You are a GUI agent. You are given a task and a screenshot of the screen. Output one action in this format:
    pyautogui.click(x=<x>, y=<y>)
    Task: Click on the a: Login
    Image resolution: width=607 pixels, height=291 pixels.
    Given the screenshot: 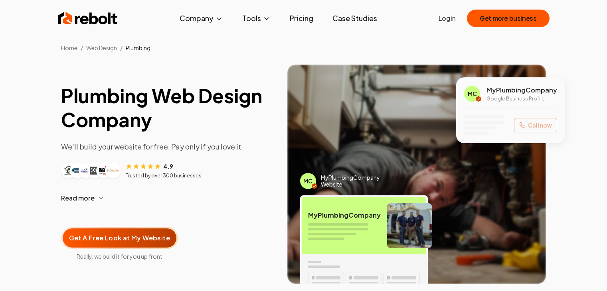 What is the action you would take?
    pyautogui.click(x=447, y=18)
    